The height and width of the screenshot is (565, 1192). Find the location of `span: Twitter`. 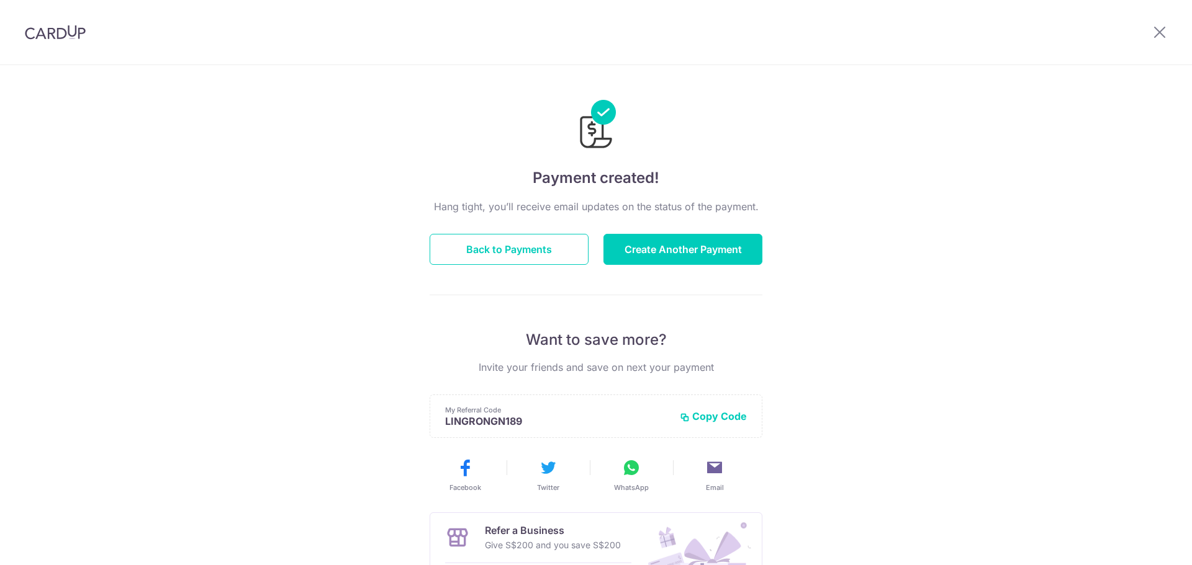

span: Twitter is located at coordinates (548, 488).